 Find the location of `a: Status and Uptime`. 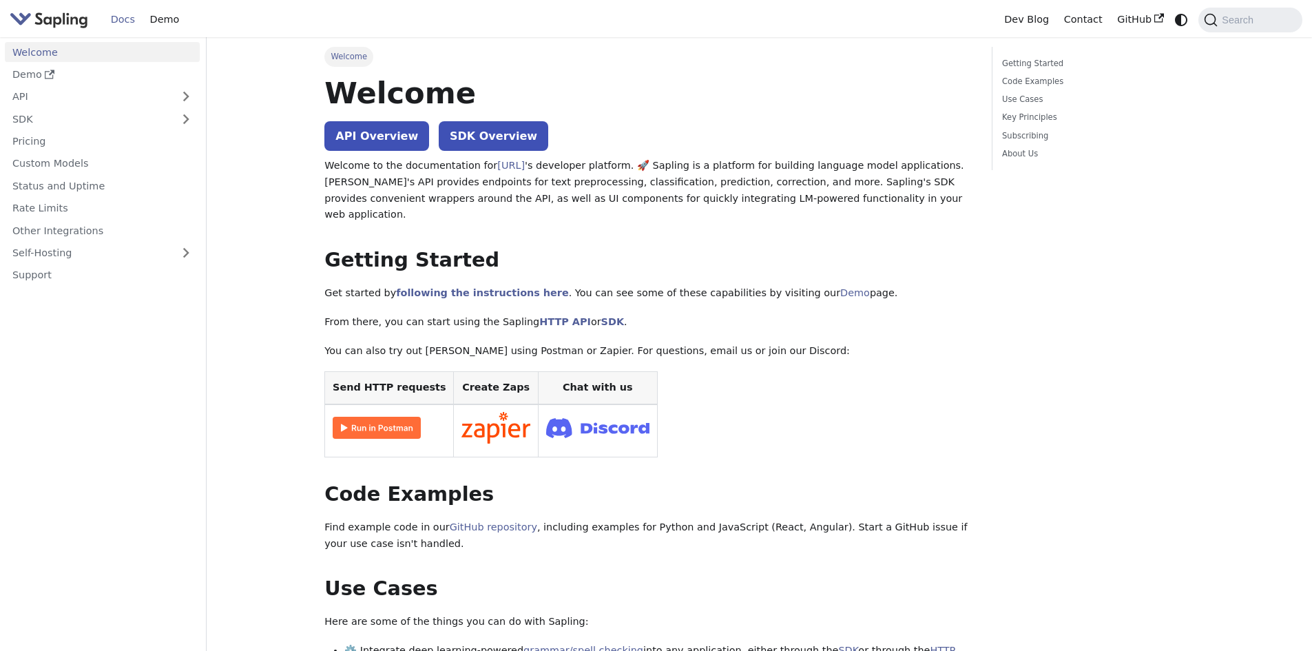

a: Status and Uptime is located at coordinates (102, 185).